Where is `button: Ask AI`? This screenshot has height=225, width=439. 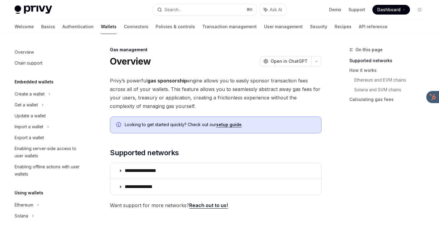
button: Ask AI is located at coordinates (273, 10).